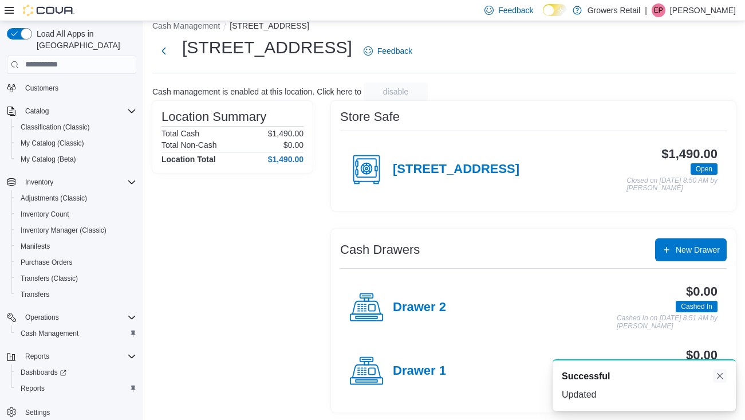  Describe the element at coordinates (293, 145) in the screenshot. I see `p: $0.00` at that location.